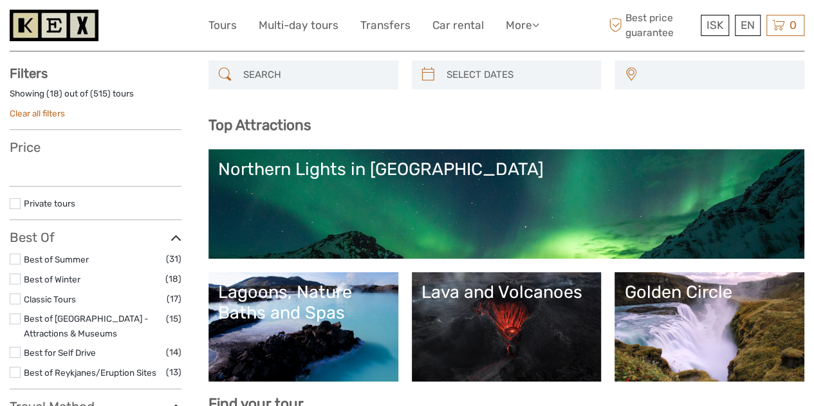 The image size is (814, 406). What do you see at coordinates (523, 25) in the screenshot?
I see `a: More` at bounding box center [523, 25].